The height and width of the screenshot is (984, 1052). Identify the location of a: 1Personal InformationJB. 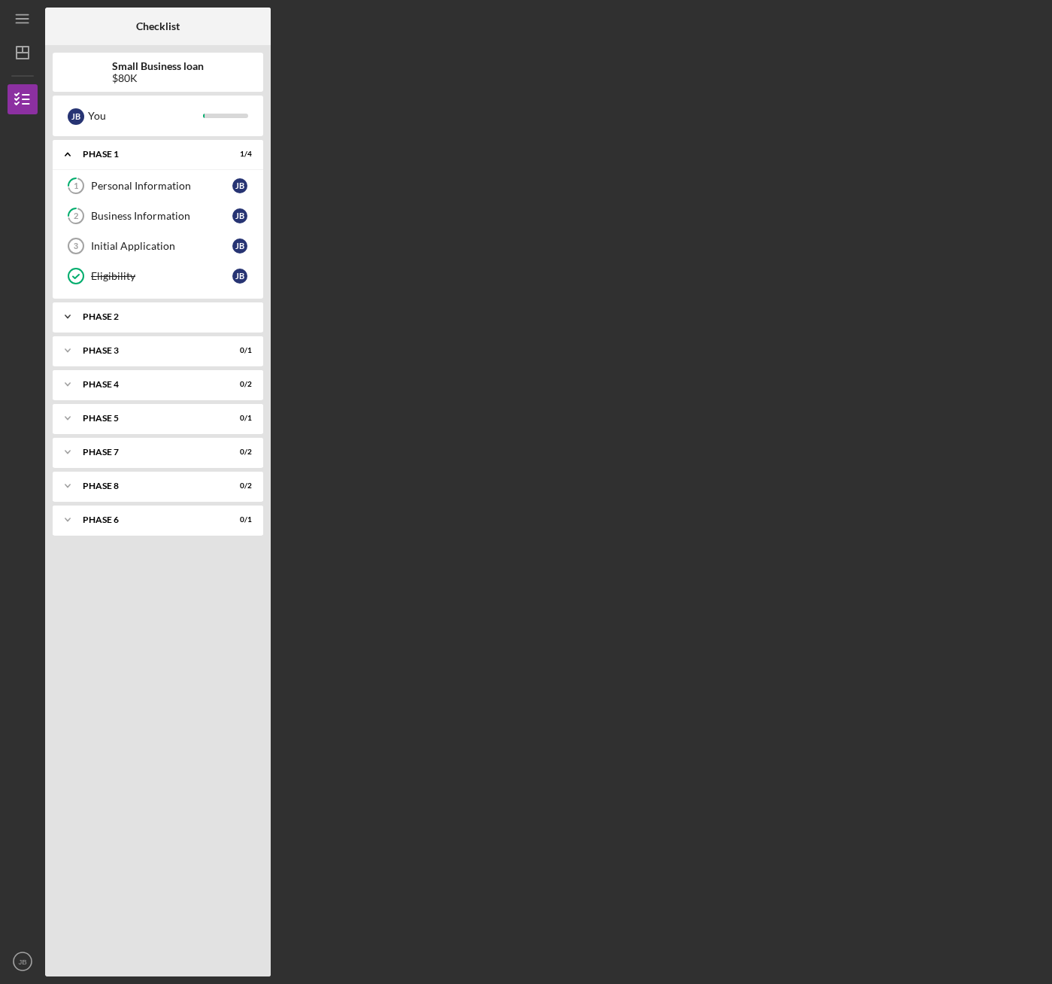
(158, 186).